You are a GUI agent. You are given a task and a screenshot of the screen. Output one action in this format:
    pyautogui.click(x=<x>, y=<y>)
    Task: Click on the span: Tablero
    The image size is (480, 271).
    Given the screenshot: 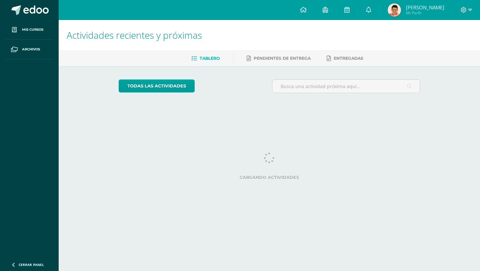 What is the action you would take?
    pyautogui.click(x=210, y=58)
    